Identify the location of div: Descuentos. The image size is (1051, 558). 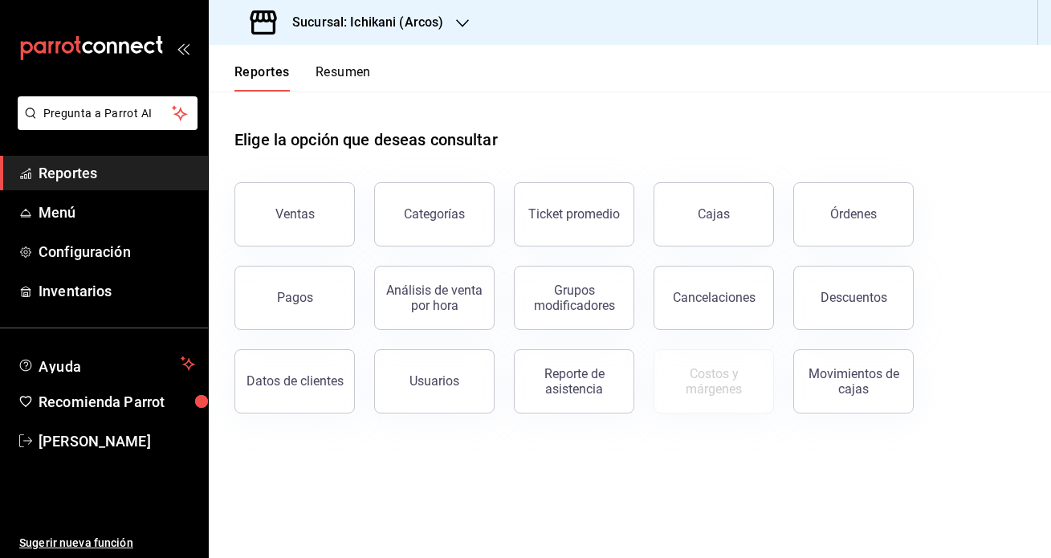
(853, 297).